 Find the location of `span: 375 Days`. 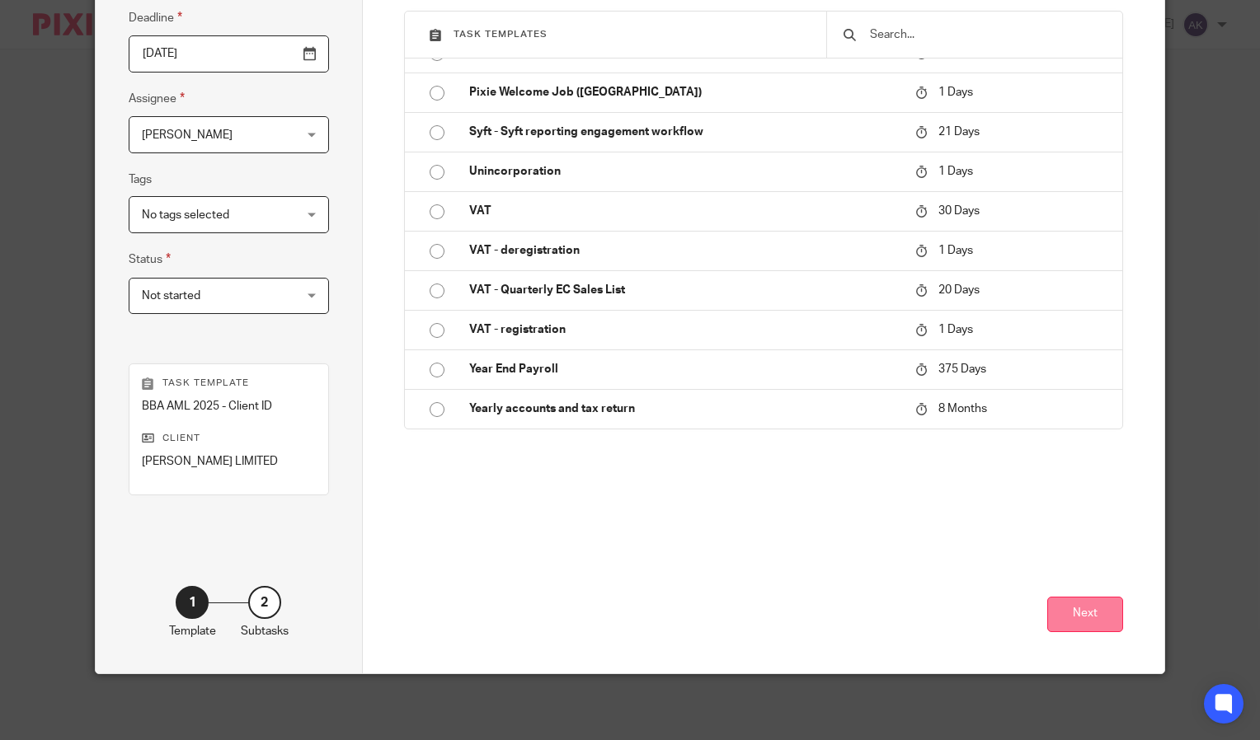

span: 375 Days is located at coordinates (962, 369).